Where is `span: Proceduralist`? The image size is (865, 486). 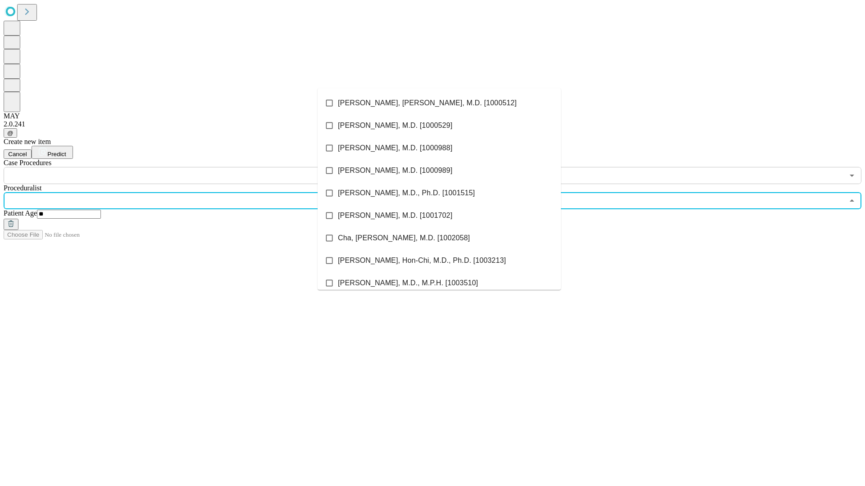 span: Proceduralist is located at coordinates (23, 188).